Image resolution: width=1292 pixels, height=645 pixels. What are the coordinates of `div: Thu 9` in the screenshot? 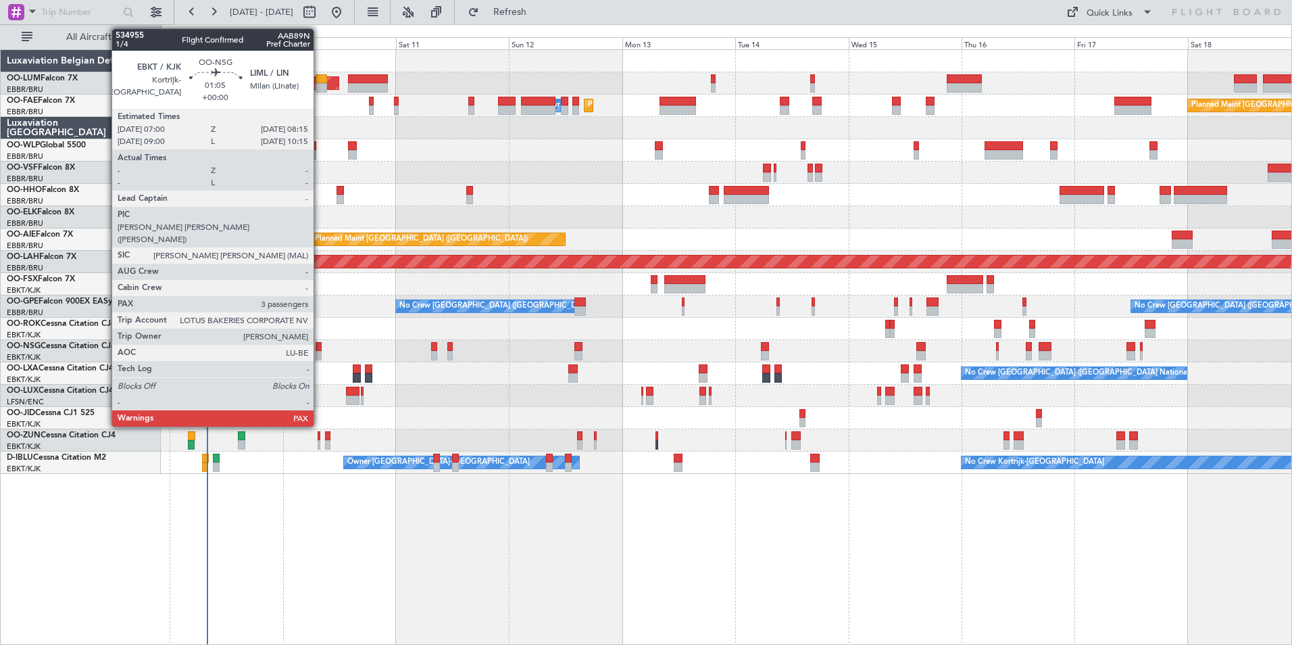 It's located at (226, 43).